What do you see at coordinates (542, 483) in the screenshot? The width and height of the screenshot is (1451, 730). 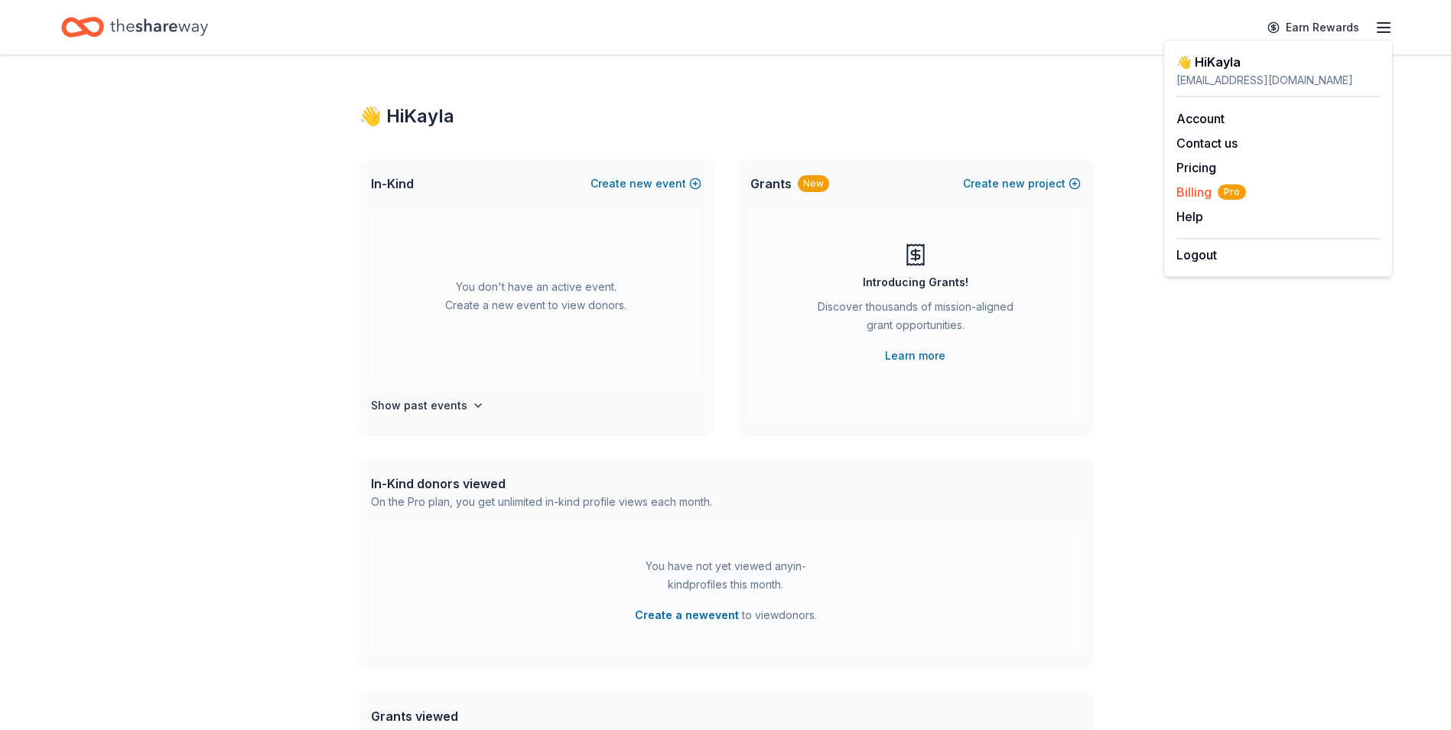 I see `div: In-Kind donors viewed` at bounding box center [542, 483].